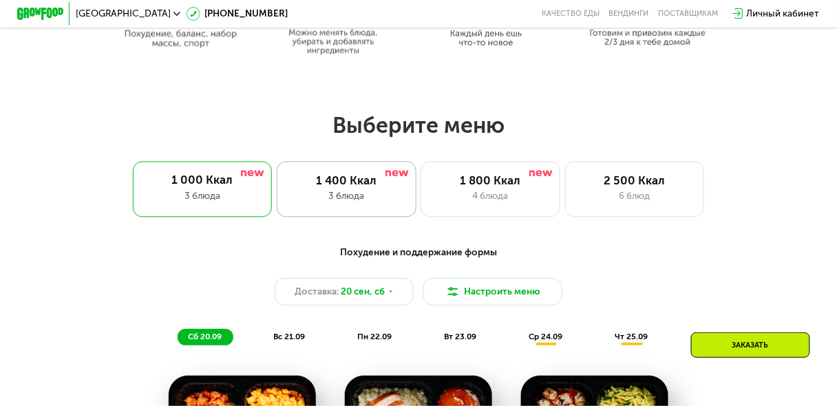  What do you see at coordinates (634, 180) in the screenshot?
I see `div: 2 500 Ккал` at bounding box center [634, 180].